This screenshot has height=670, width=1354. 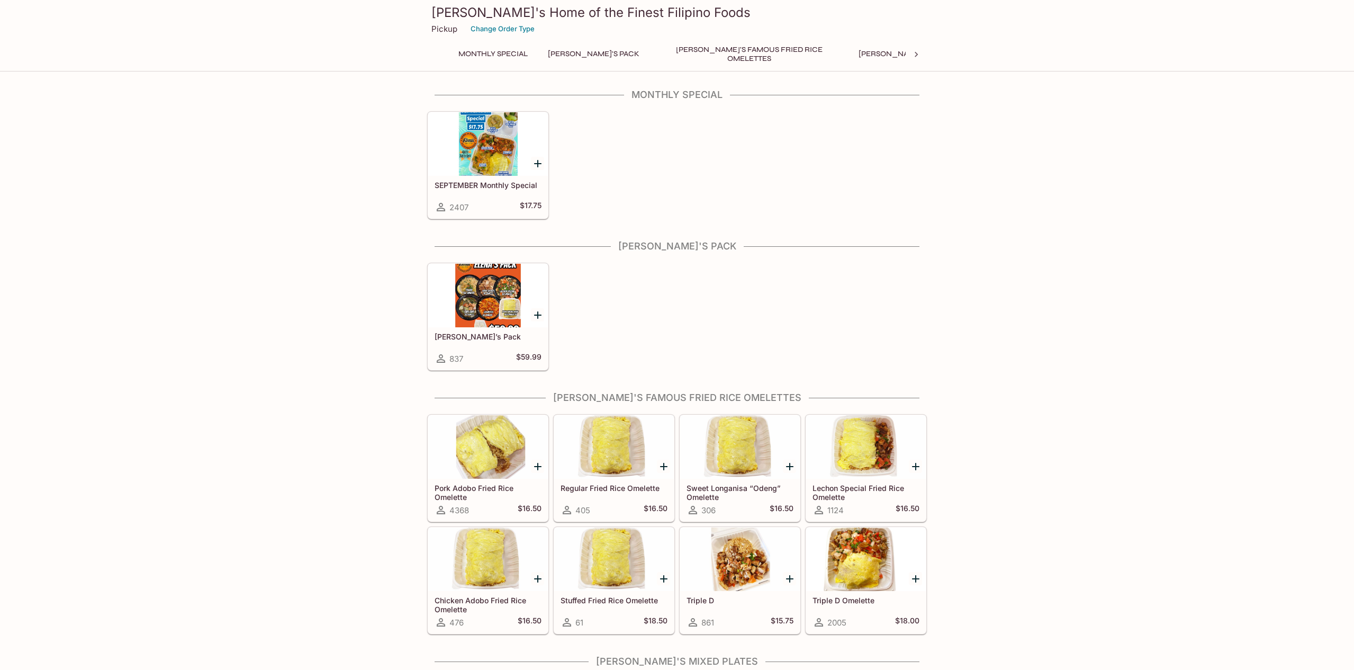 I want to click on h5: Triple D, so click(x=740, y=600).